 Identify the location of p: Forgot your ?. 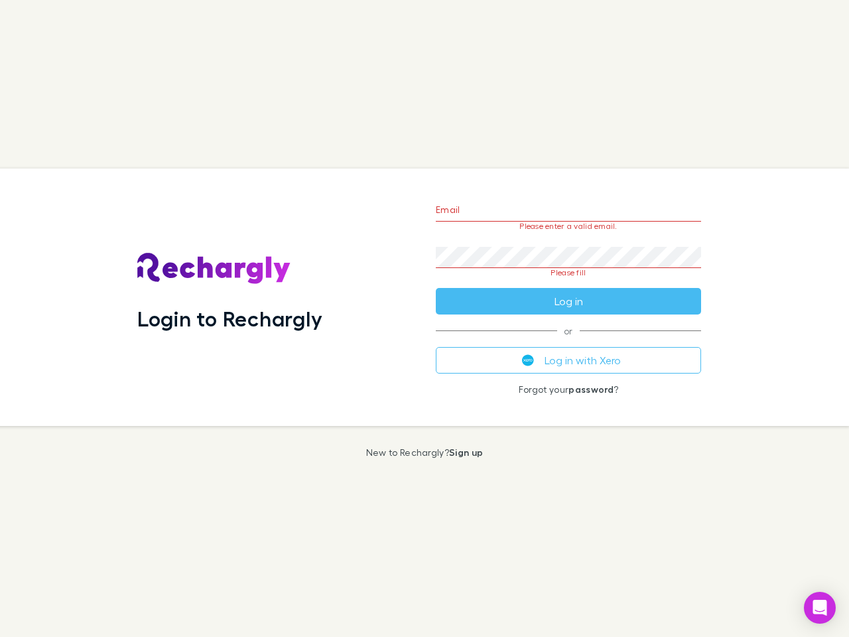
(569, 389).